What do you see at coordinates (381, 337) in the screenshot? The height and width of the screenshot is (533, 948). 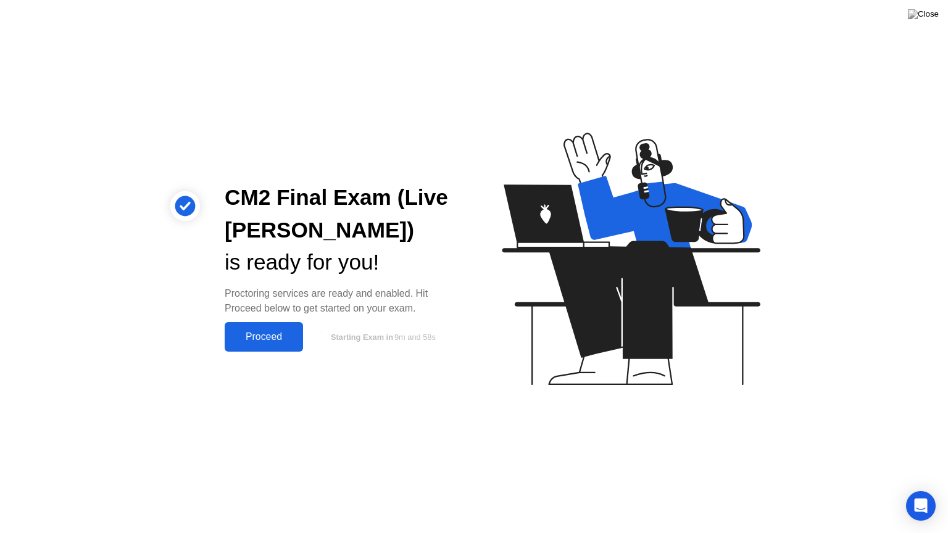 I see `button: Starting Exam in9m and 58s` at bounding box center [381, 337].